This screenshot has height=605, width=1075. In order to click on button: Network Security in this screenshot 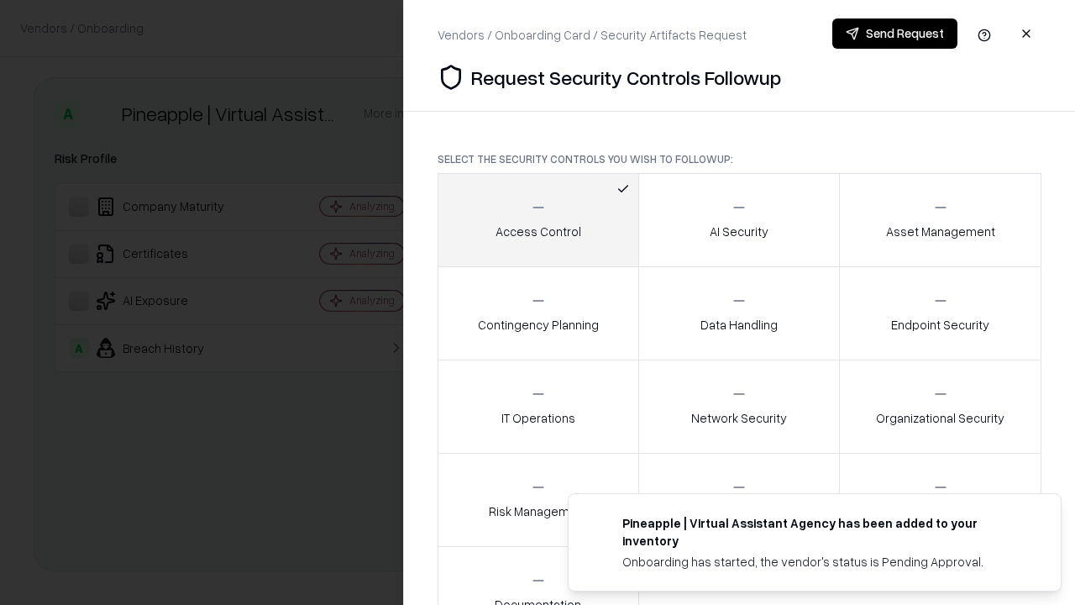, I will do `click(739, 407)`.